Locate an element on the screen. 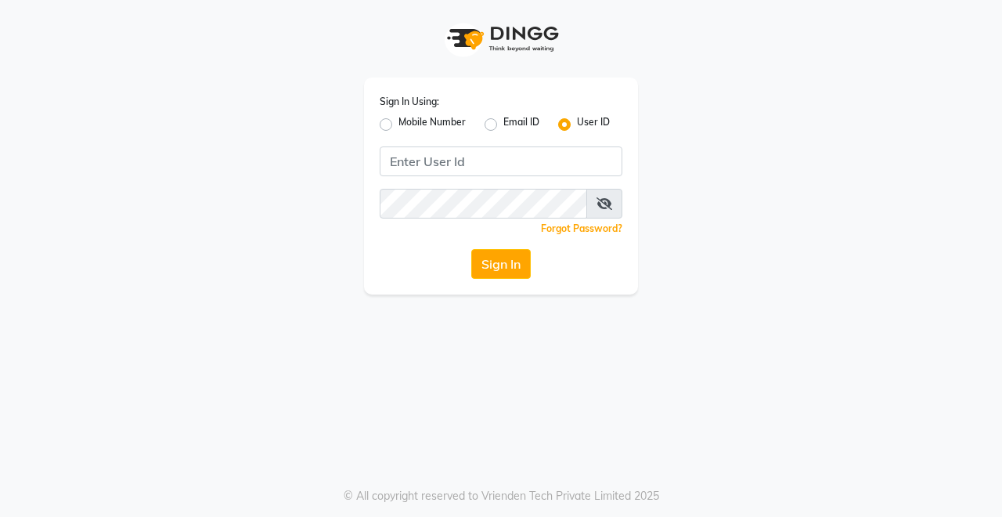  a: Forgot Password? is located at coordinates (582, 228).